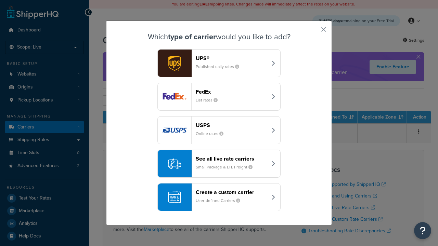 This screenshot has width=438, height=246. What do you see at coordinates (174, 130) in the screenshot?
I see `img: usps logo` at bounding box center [174, 130].